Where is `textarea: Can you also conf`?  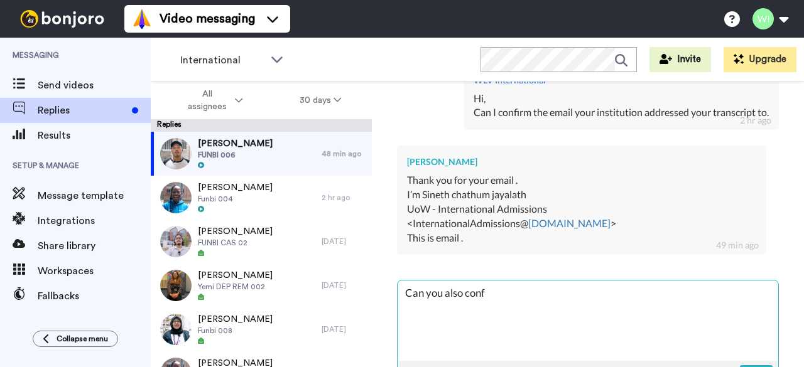
textarea: Can you also conf is located at coordinates (588, 321).